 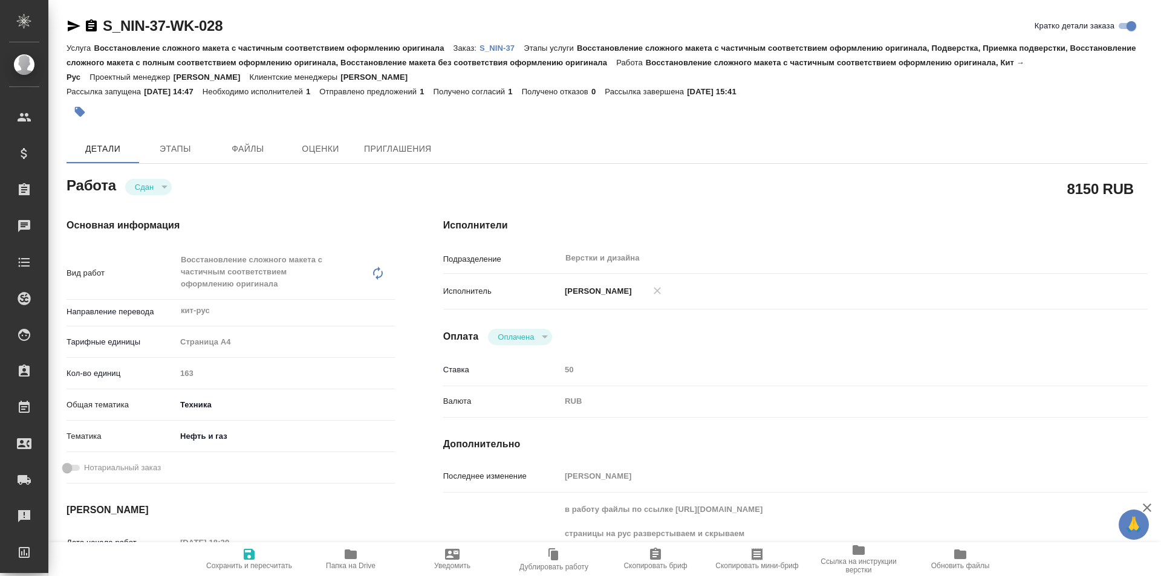 I want to click on p: Проектный менеджер, so click(x=131, y=77).